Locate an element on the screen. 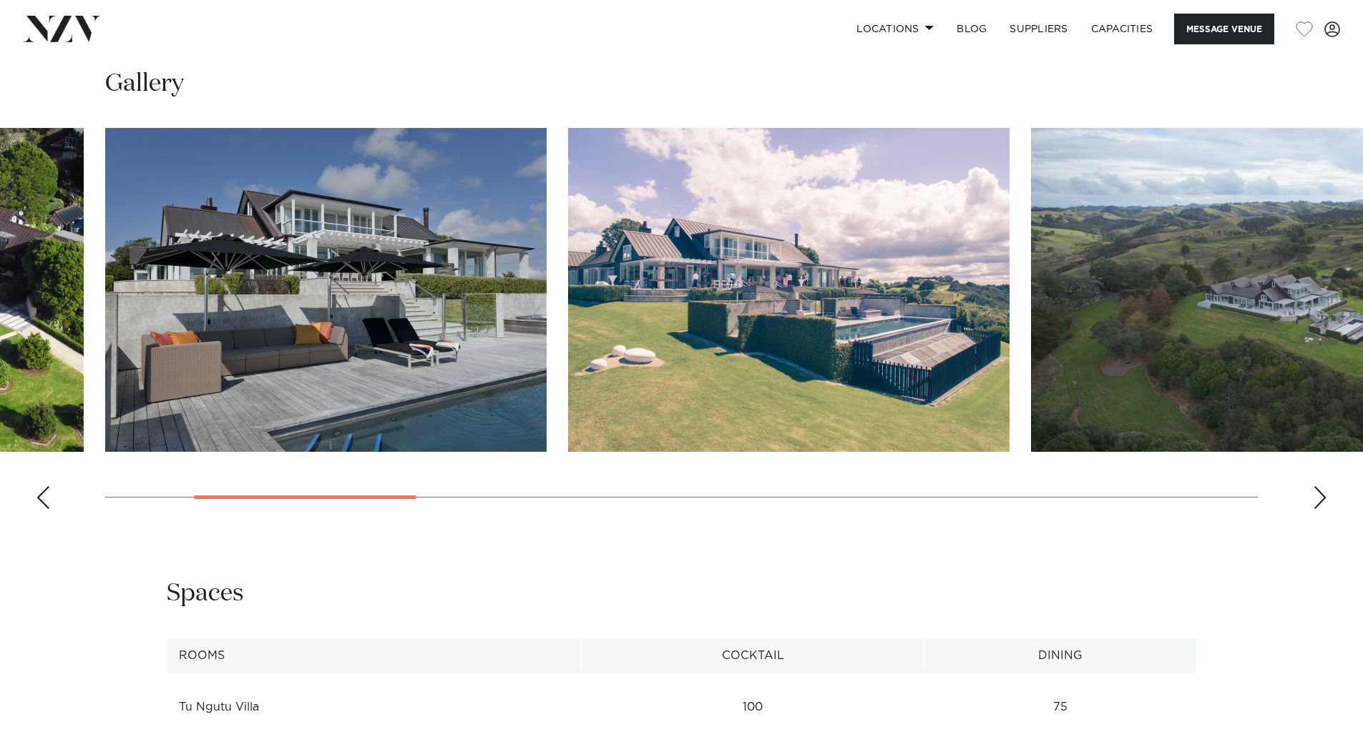 This screenshot has width=1363, height=737. th: Cocktail is located at coordinates (753, 656).